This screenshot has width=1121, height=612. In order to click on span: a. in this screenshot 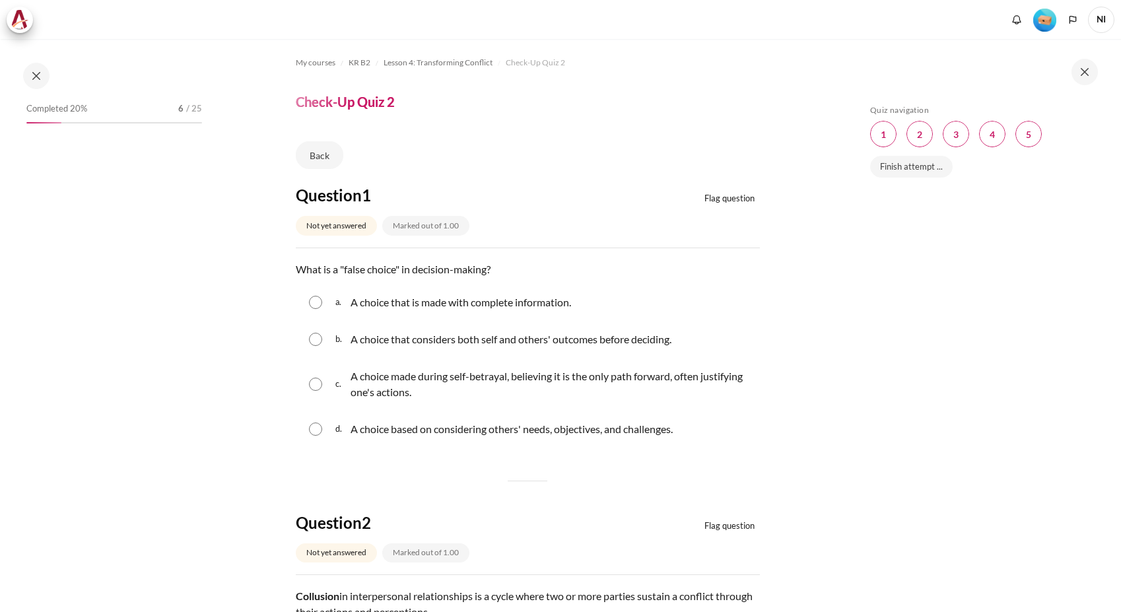, I will do `click(341, 302)`.